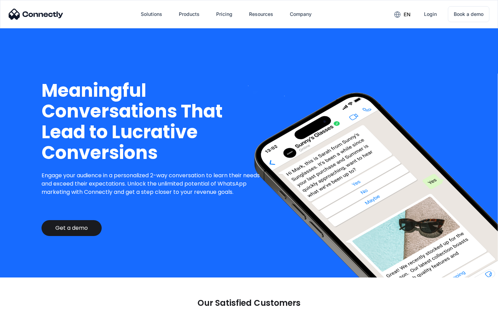 The height and width of the screenshot is (311, 498). Describe the element at coordinates (189, 14) in the screenshot. I see `div: Products` at that location.